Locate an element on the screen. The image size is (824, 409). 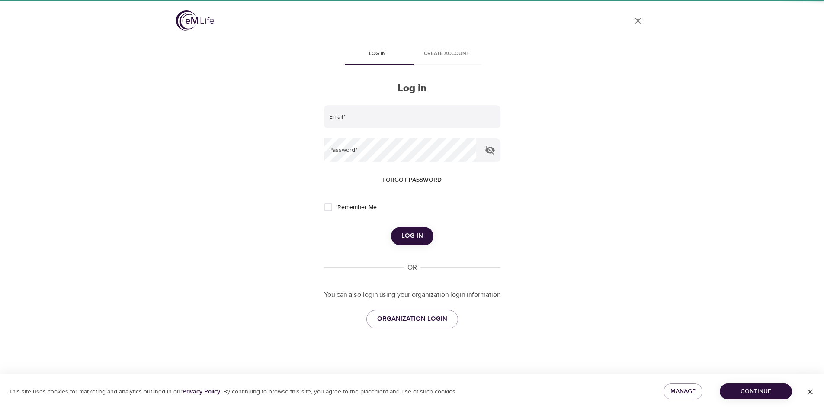
span: Continue is located at coordinates (756, 391).